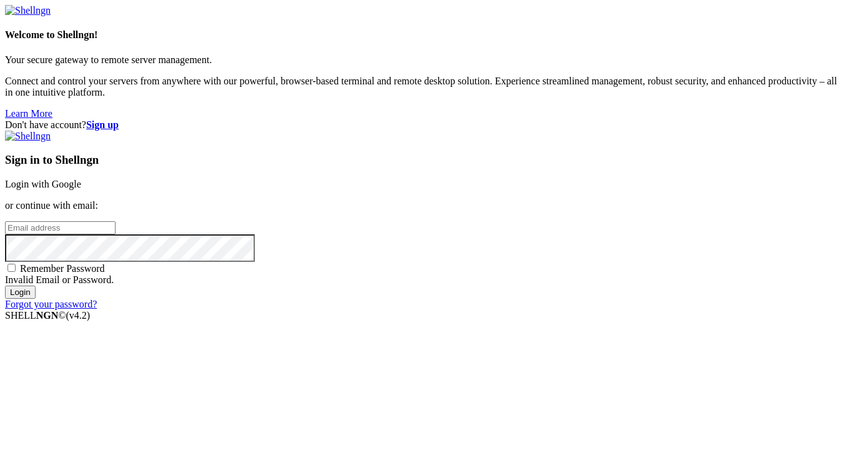 The image size is (847, 460). What do you see at coordinates (60, 227) in the screenshot?
I see `input: Email address` at bounding box center [60, 227].